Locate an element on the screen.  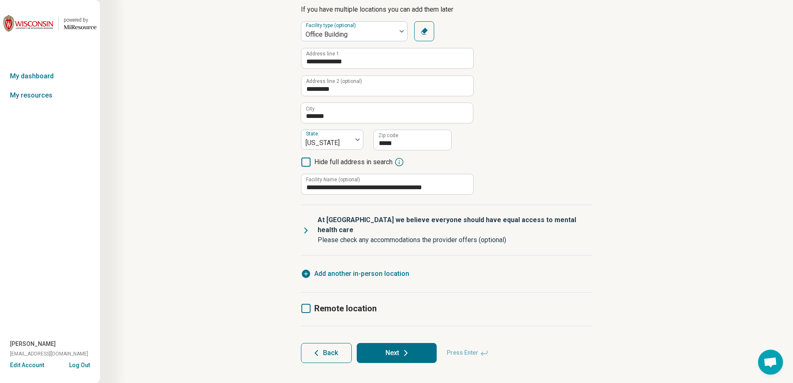
button: Add another in-person location is located at coordinates (355, 274).